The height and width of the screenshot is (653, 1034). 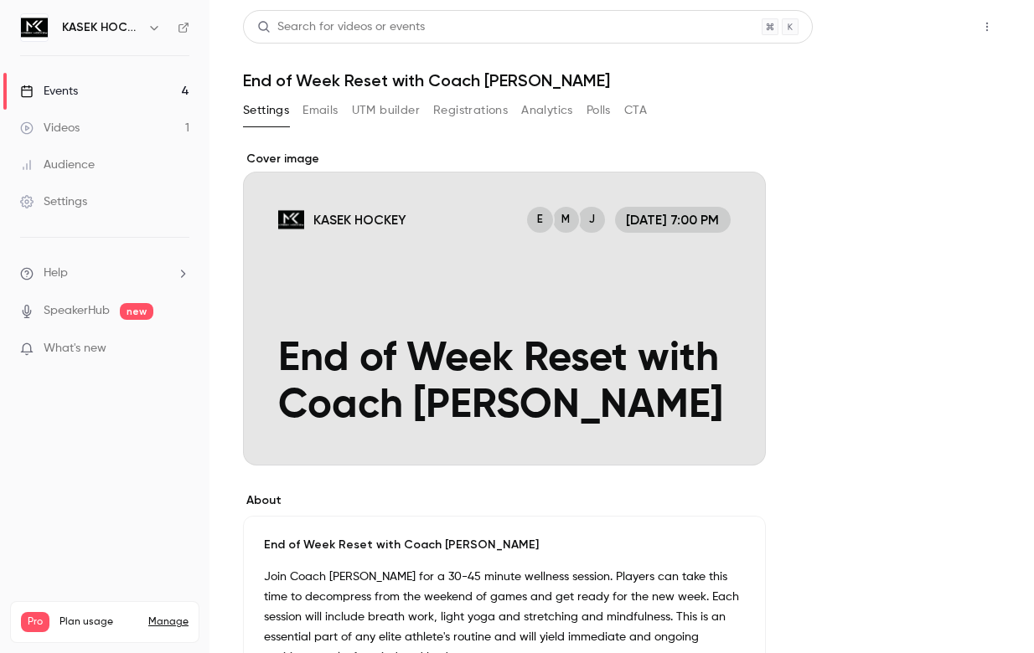 I want to click on div: Search for videos or events, so click(x=341, y=27).